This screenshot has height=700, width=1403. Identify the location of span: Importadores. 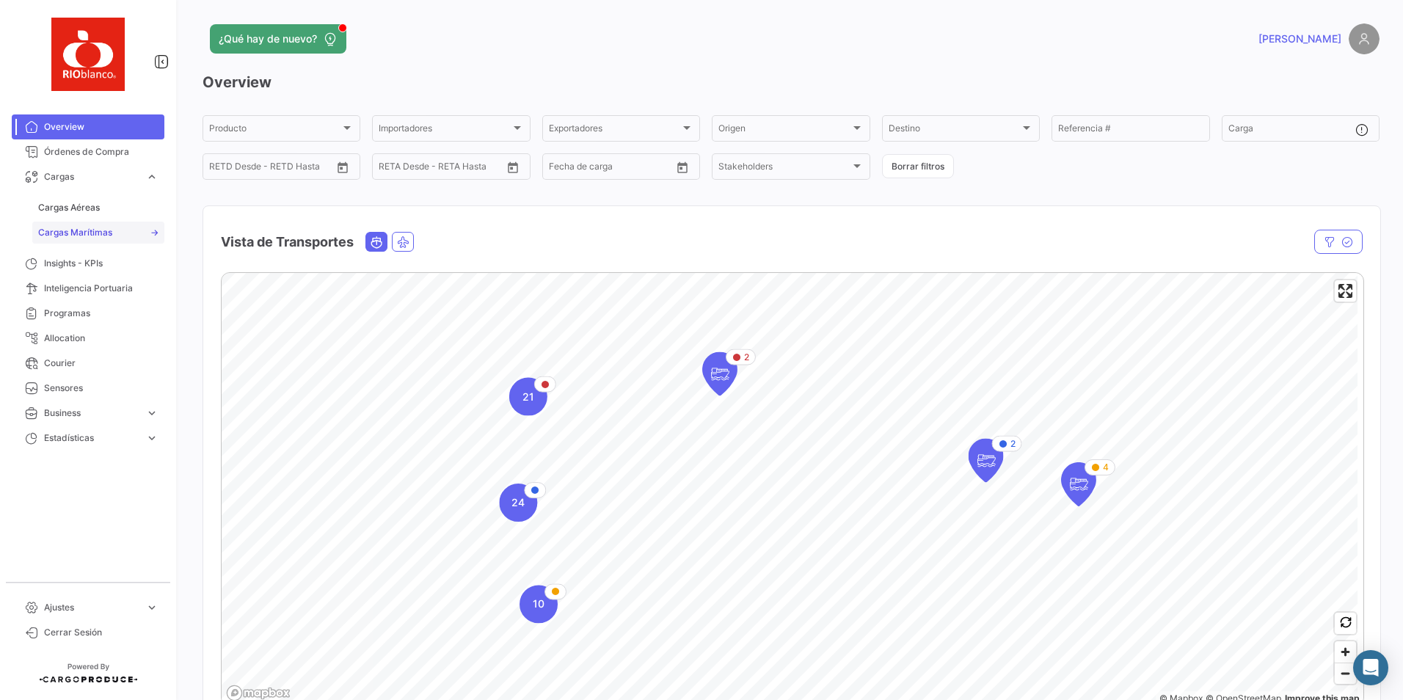
(444, 131).